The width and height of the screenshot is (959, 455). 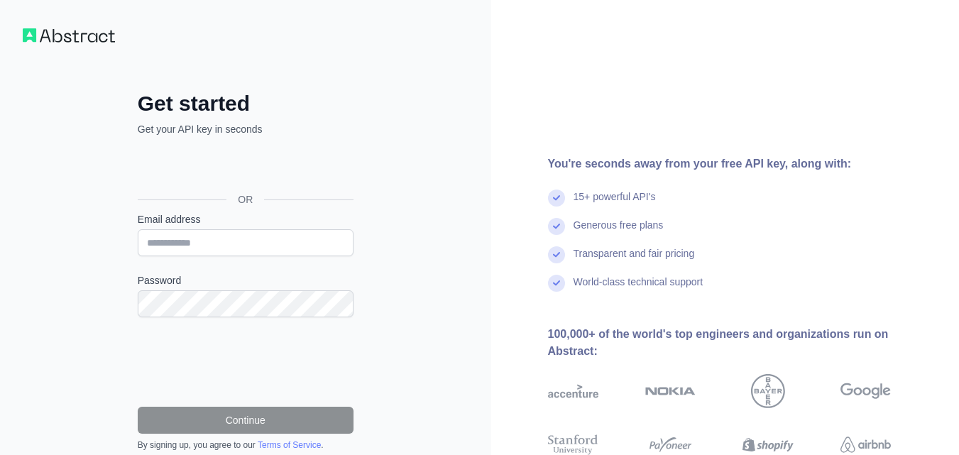 What do you see at coordinates (670, 391) in the screenshot?
I see `img: nokia` at bounding box center [670, 391].